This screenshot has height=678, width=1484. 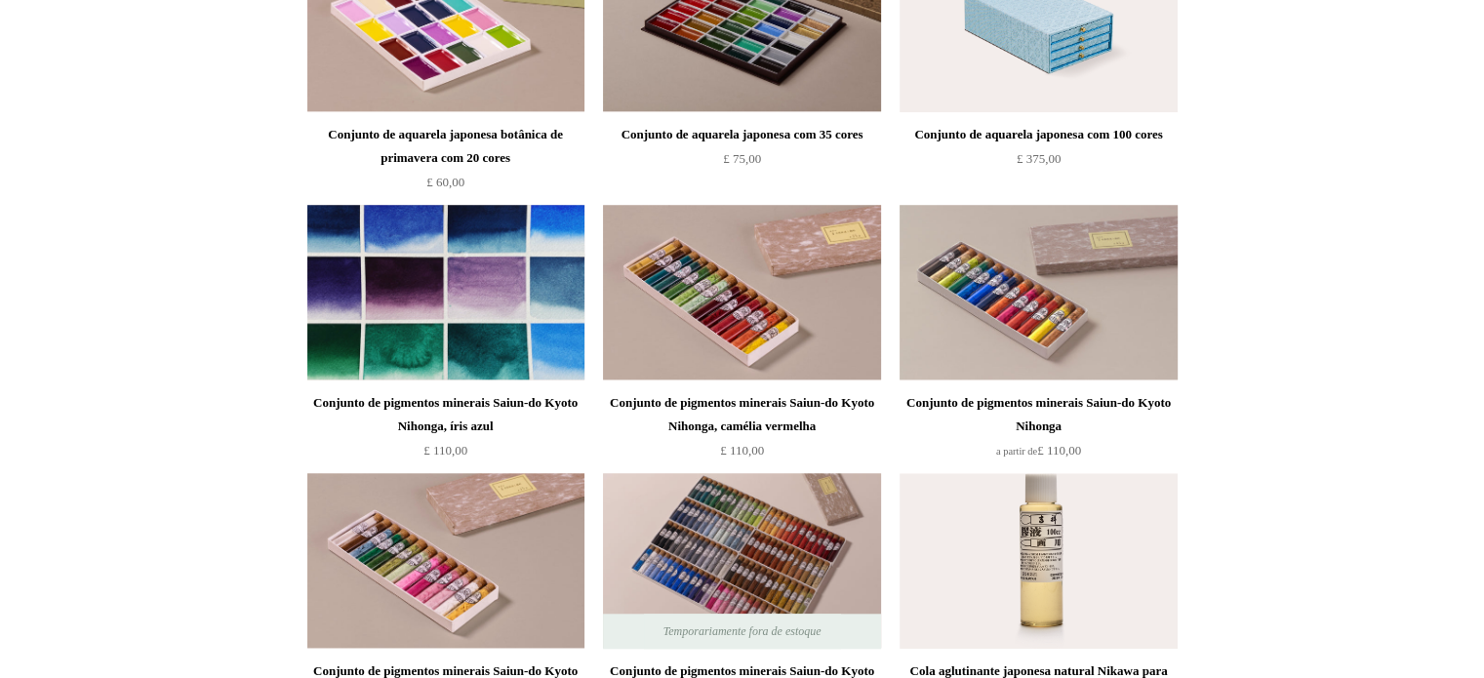 I want to click on img: Conjunto de pigmentos minerais Saiun-do Kyoto Nihonga, 104 cores, so click(x=741, y=561).